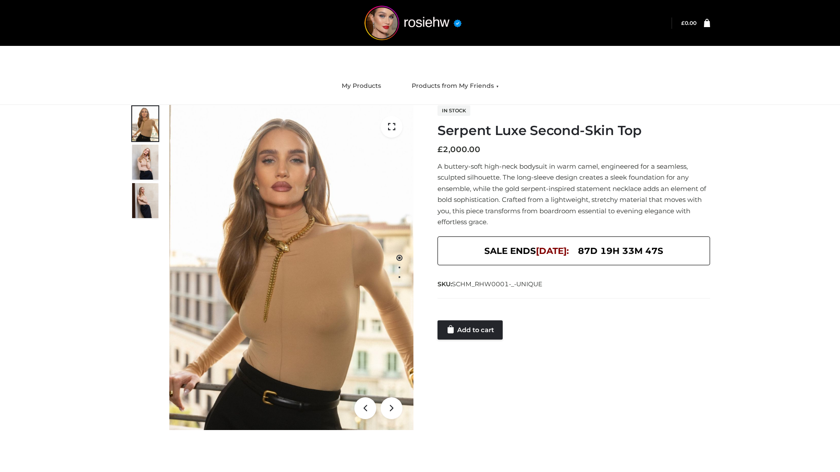 This screenshot has width=840, height=472. Describe the element at coordinates (490, 284) in the screenshot. I see `span: SKU:` at that location.